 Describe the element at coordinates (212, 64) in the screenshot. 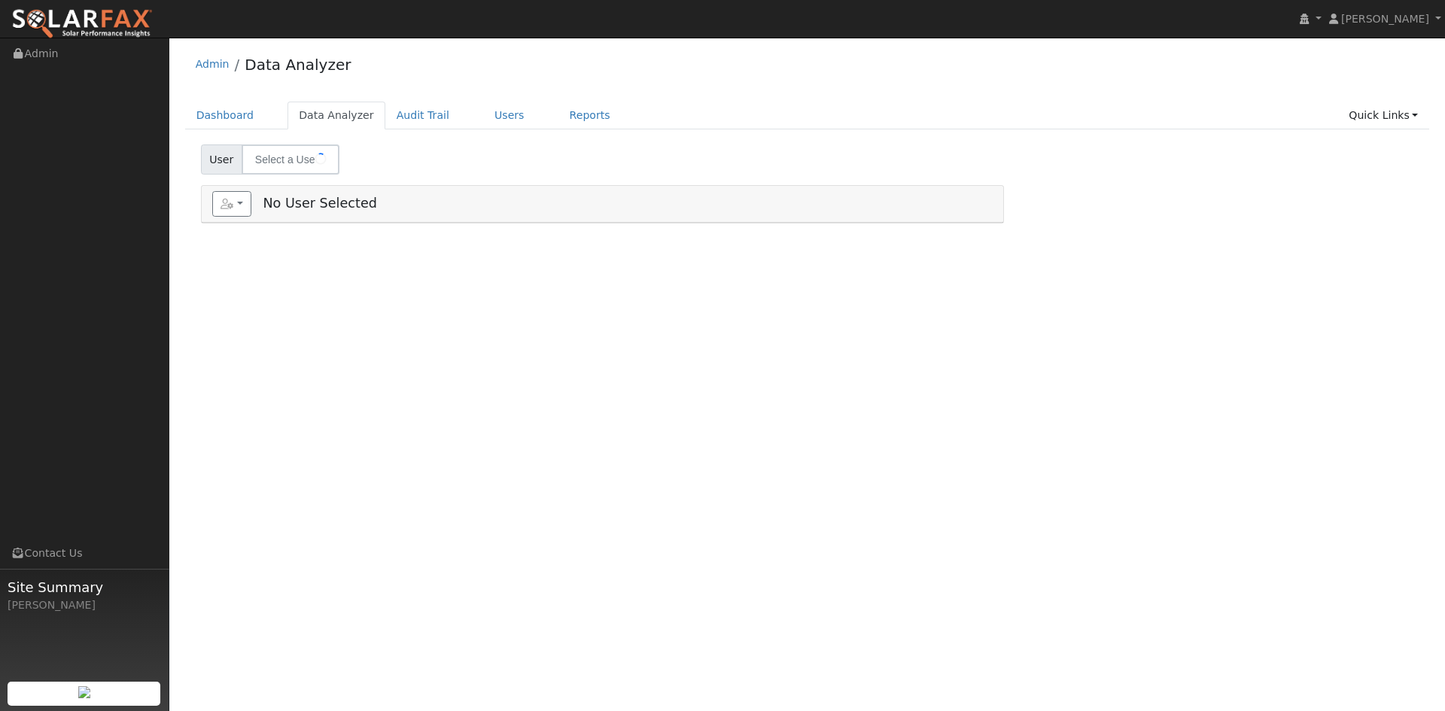

I see `a: Admin` at that location.